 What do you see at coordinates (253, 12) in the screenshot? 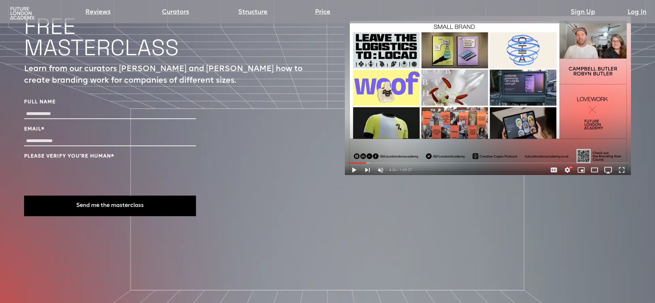
I see `a: Structure` at bounding box center [253, 12].